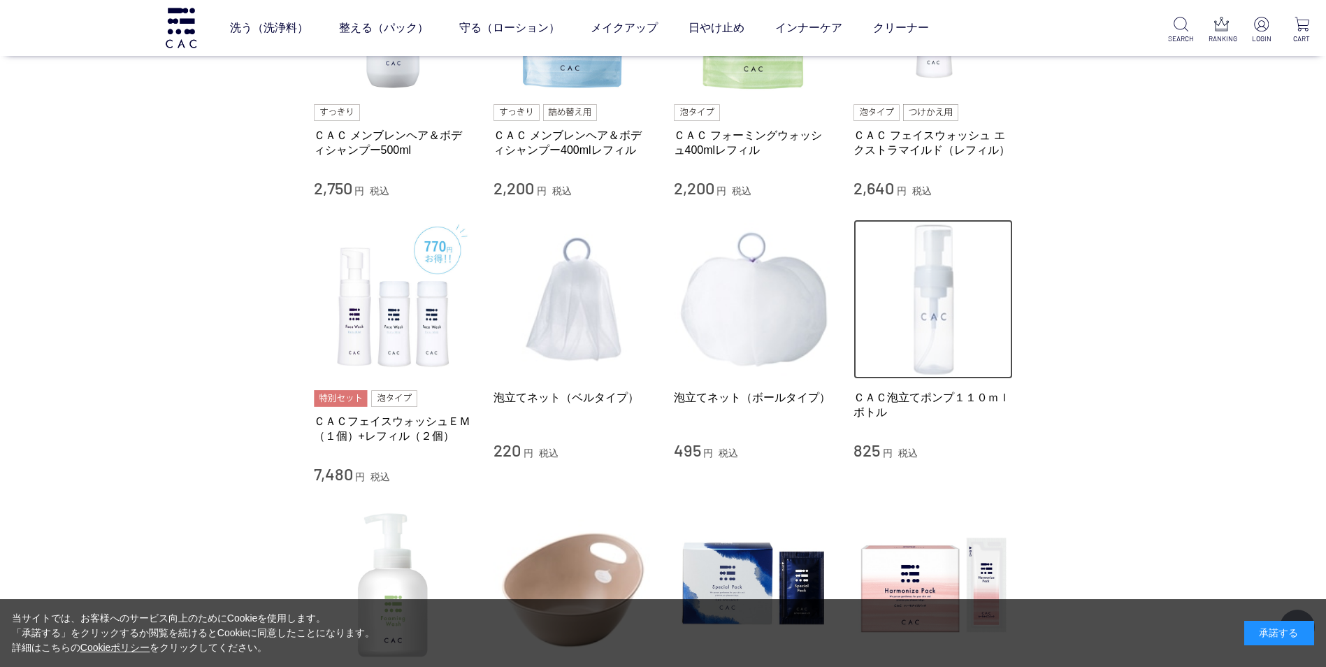  What do you see at coordinates (867, 449) in the screenshot?
I see `span: 825` at bounding box center [867, 449].